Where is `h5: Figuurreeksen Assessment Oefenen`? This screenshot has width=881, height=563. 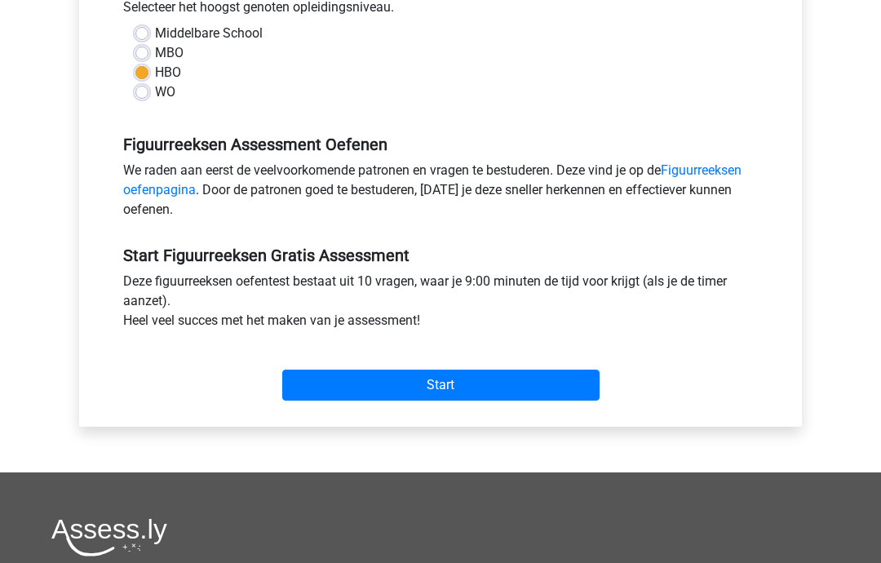 h5: Figuurreeksen Assessment Oefenen is located at coordinates (440, 144).